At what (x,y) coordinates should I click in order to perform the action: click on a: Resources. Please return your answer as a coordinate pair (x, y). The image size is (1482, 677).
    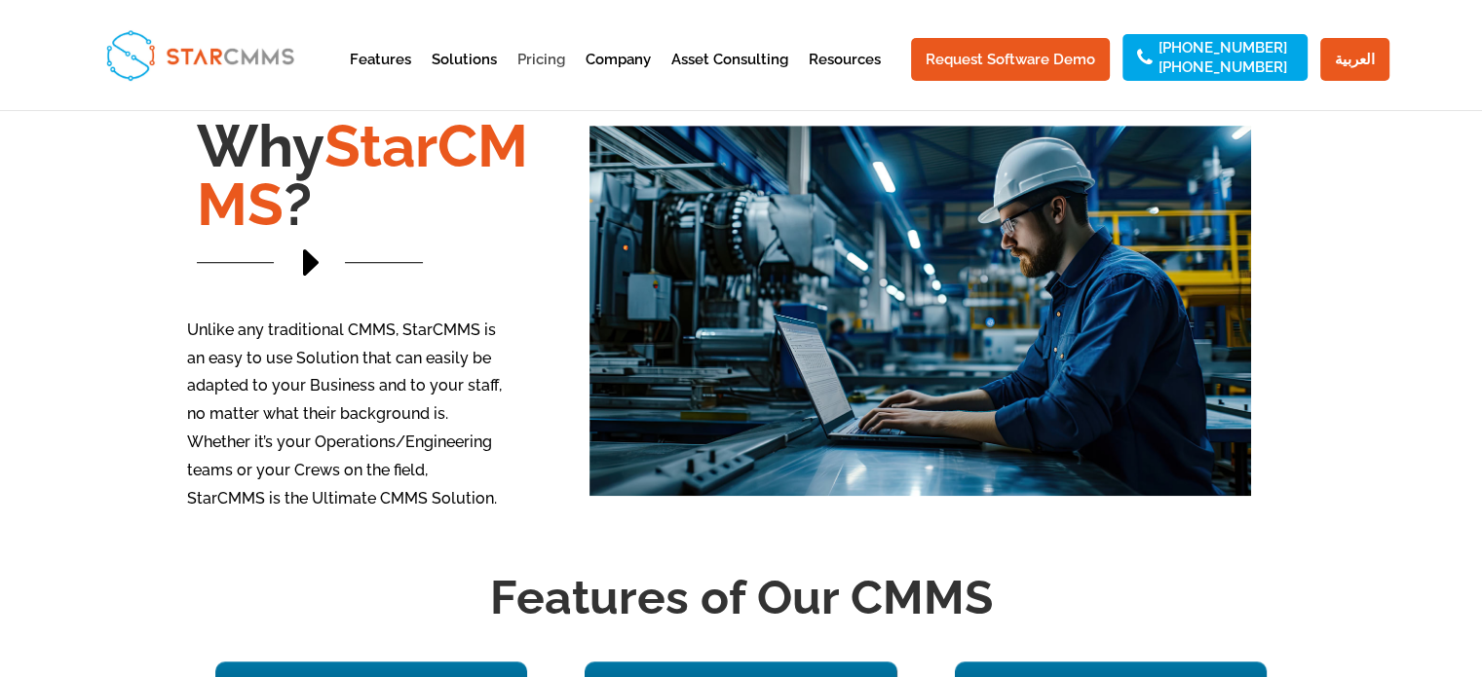
    Looking at the image, I should click on (845, 76).